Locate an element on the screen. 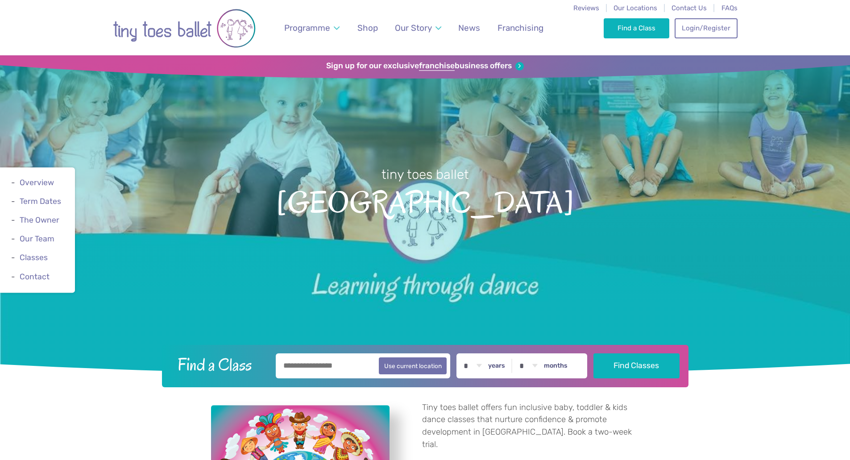 This screenshot has width=850, height=460. a: Franchising is located at coordinates (520, 28).